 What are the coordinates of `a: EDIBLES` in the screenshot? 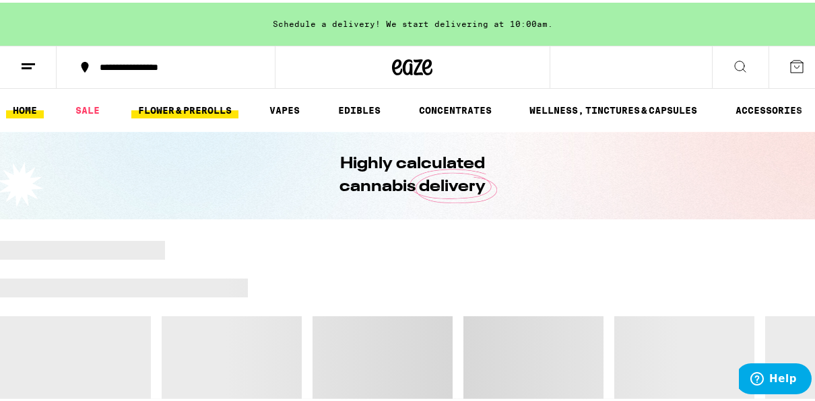 It's located at (359, 108).